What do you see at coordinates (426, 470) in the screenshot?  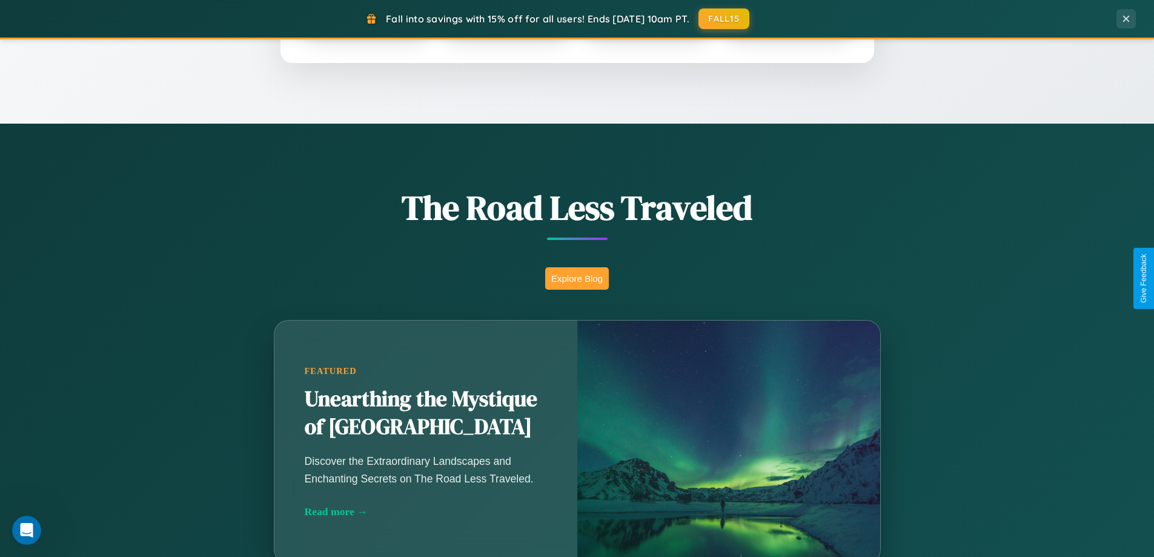 I see `p: Discover the Extraordinary Landscapes and Enchanting Secrets on The Road Less Traveled.` at bounding box center [426, 470].